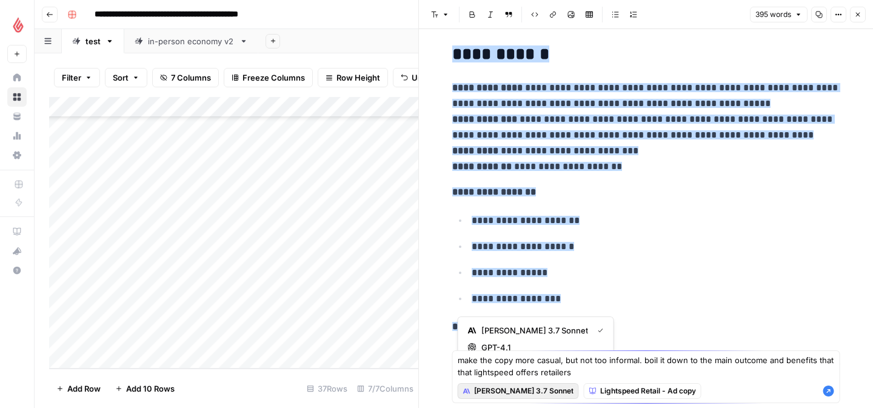 The width and height of the screenshot is (873, 408). Describe the element at coordinates (385, 389) in the screenshot. I see `div: 7/7 Columns` at that location.